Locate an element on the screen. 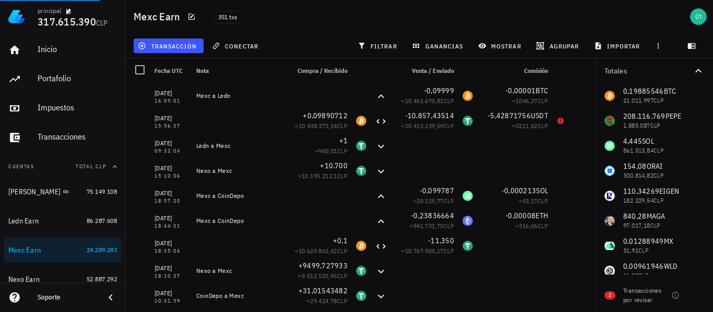  span: ganancias is located at coordinates (438, 46).